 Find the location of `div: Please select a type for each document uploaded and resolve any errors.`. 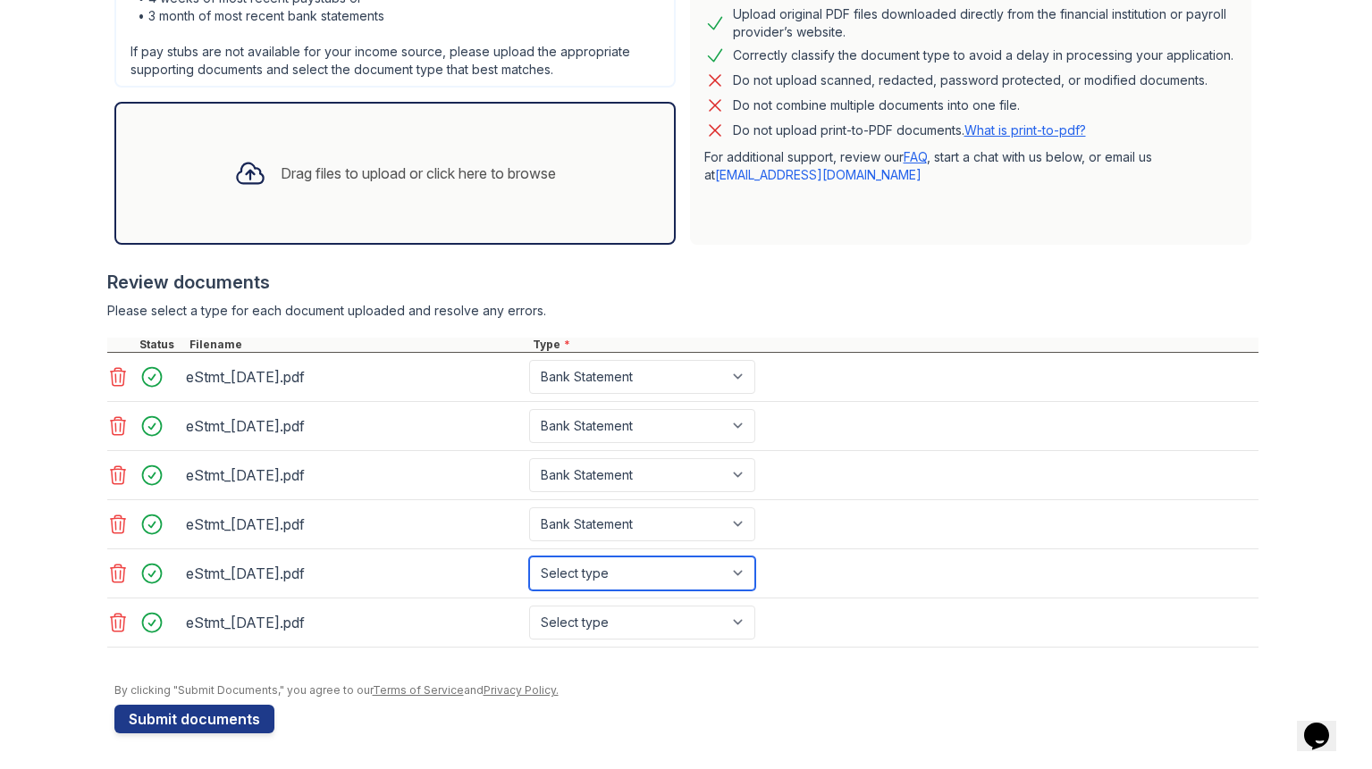

div: Please select a type for each document uploaded and resolve any errors. is located at coordinates (683, 311).